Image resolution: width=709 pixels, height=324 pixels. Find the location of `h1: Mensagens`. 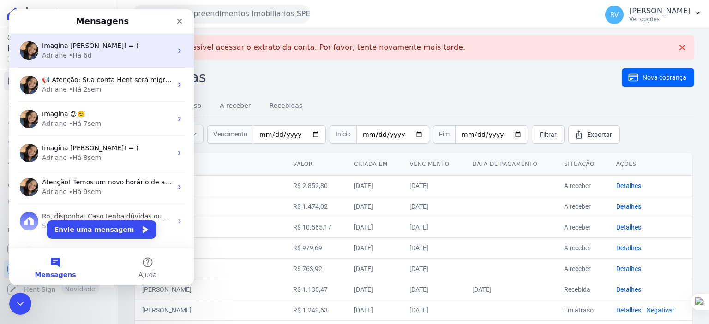

h1: Mensagens is located at coordinates (93, 12).